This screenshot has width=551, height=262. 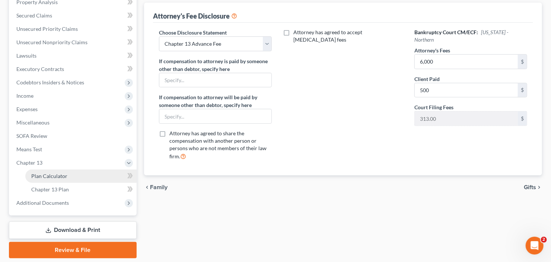 I want to click on span: Family, so click(x=159, y=188).